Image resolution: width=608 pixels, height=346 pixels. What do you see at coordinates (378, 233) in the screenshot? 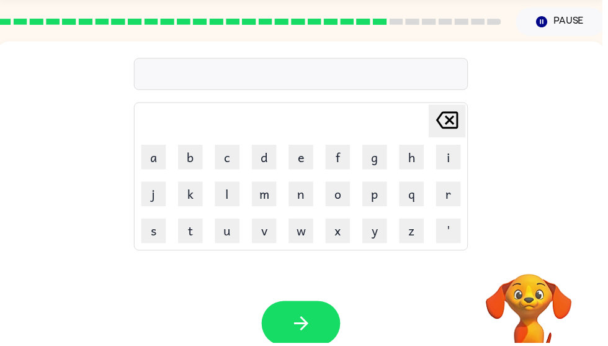
I see `button: y` at bounding box center [378, 233].